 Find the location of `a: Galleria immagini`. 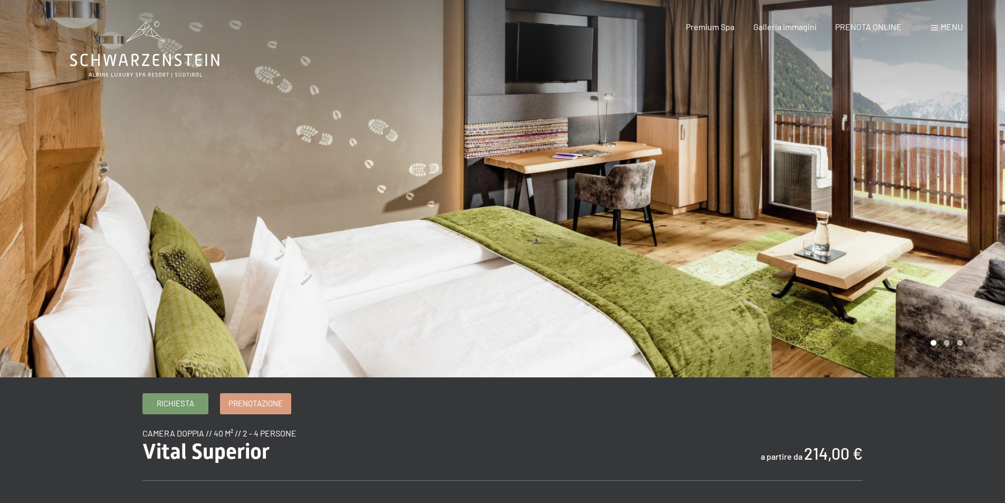

a: Galleria immagini is located at coordinates (785, 26).